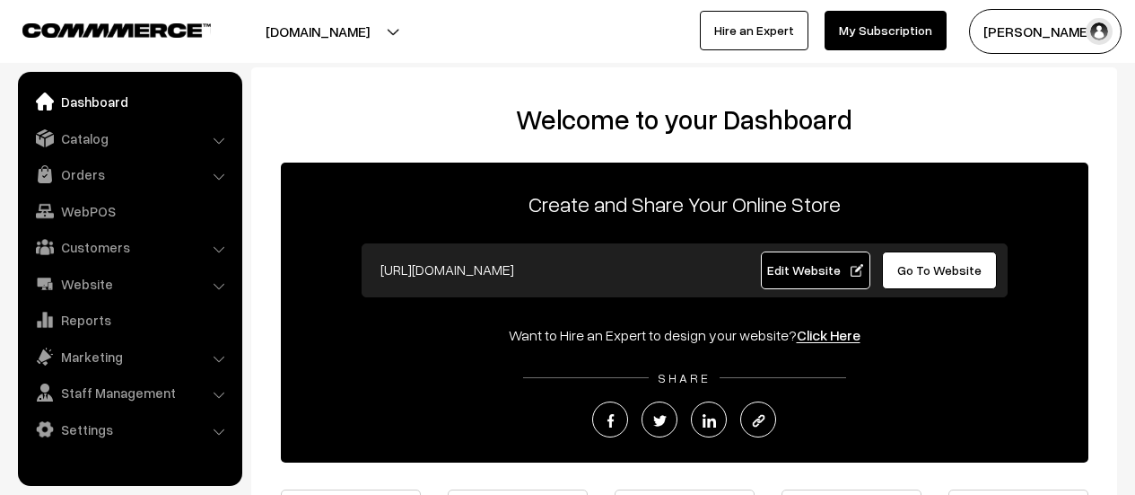 Image resolution: width=1135 pixels, height=495 pixels. Describe the element at coordinates (129, 320) in the screenshot. I see `a: Reports` at that location.